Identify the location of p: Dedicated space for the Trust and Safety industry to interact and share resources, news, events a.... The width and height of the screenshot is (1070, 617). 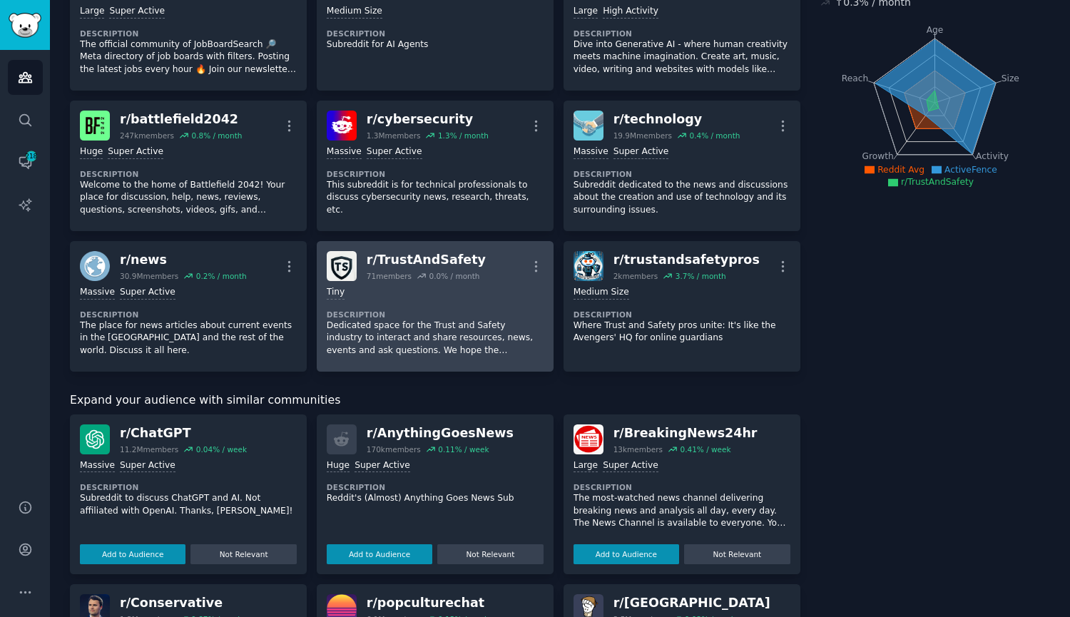
(435, 338).